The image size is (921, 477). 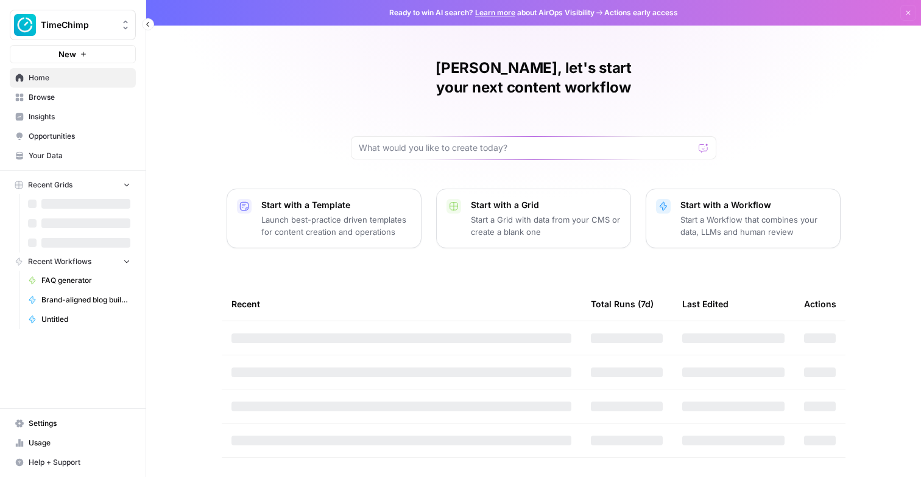 What do you see at coordinates (79, 117) in the screenshot?
I see `span: Insights` at bounding box center [79, 117].